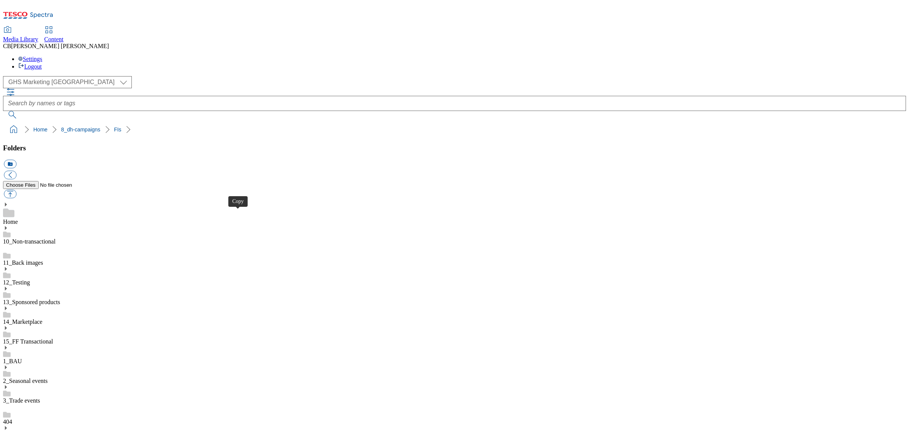 The height and width of the screenshot is (431, 909). I want to click on a: 404, so click(8, 422).